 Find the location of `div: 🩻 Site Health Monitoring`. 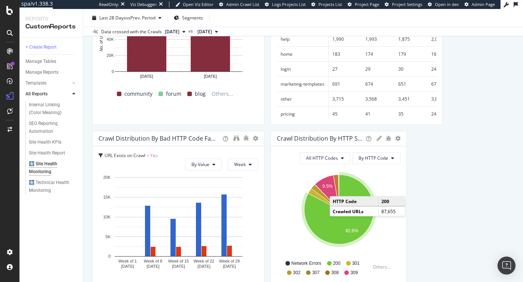

div: 🩻 Site Health Monitoring is located at coordinates (50, 168).